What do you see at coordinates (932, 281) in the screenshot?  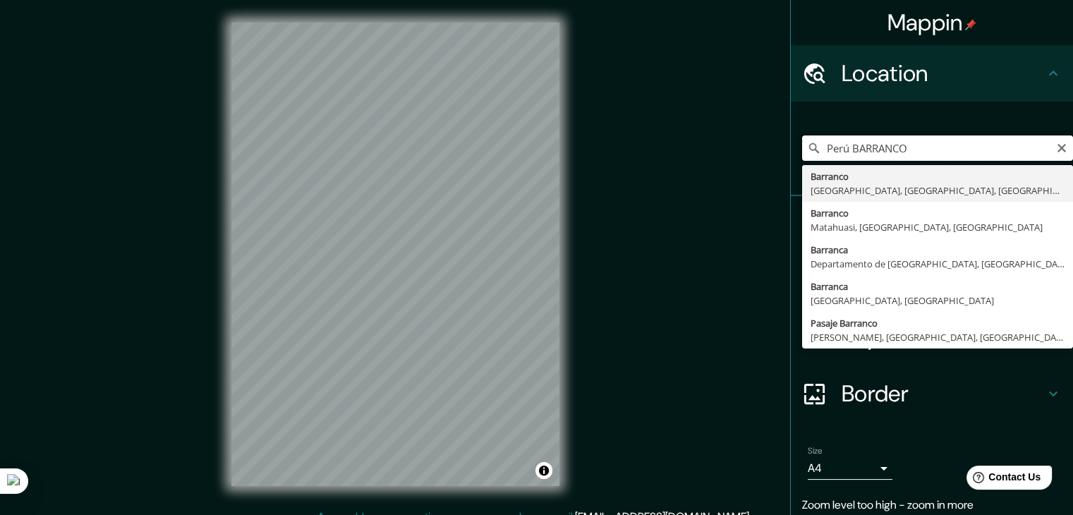 I see `div: Style` at bounding box center [932, 281].